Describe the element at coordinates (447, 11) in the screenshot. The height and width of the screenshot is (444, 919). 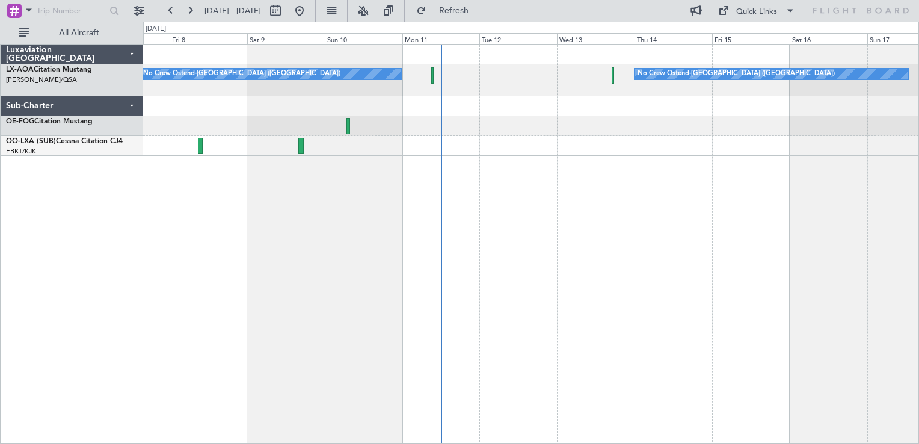
I see `button: Refresh` at that location.